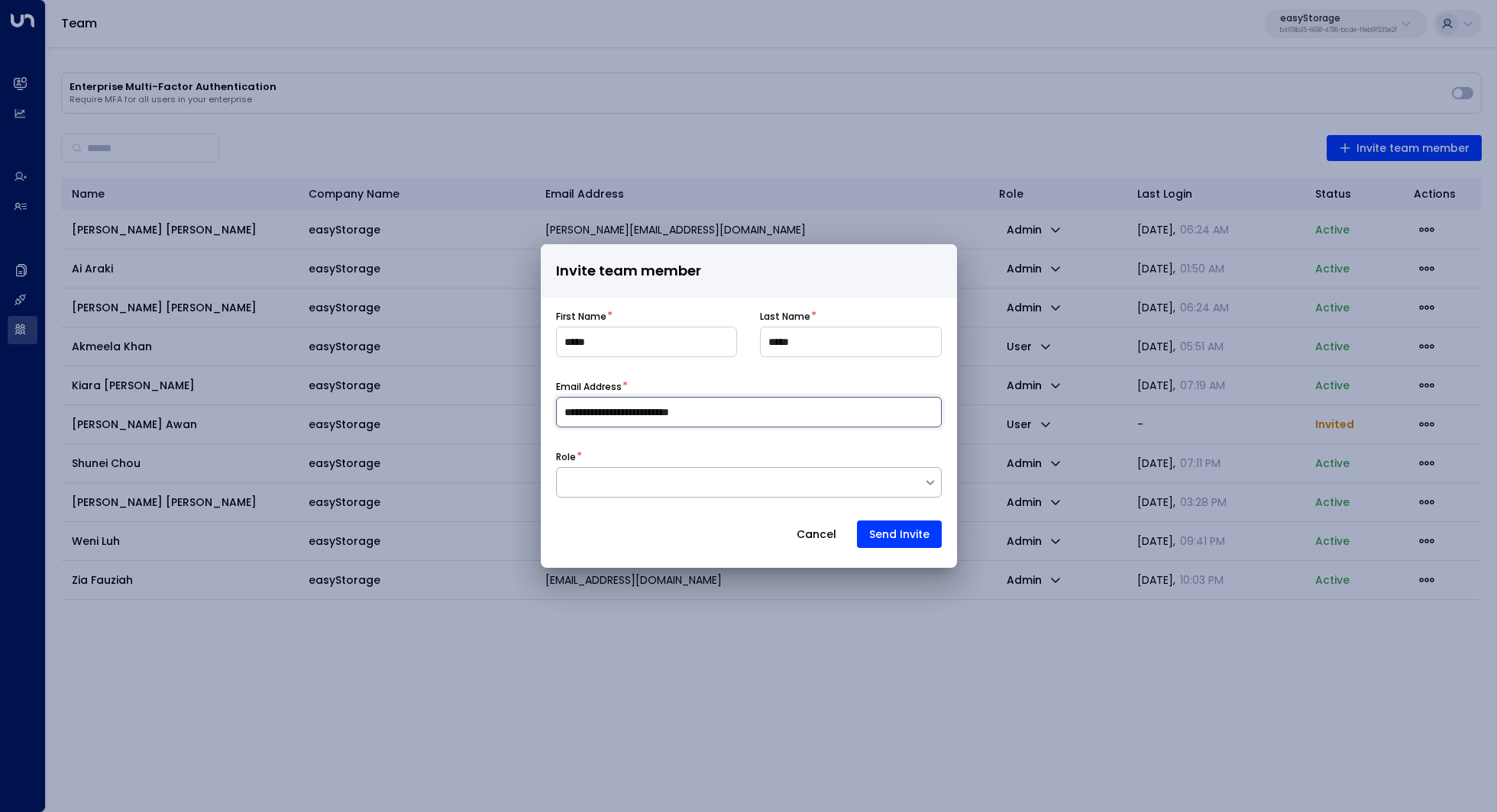  I want to click on label: Last Name, so click(786, 317).